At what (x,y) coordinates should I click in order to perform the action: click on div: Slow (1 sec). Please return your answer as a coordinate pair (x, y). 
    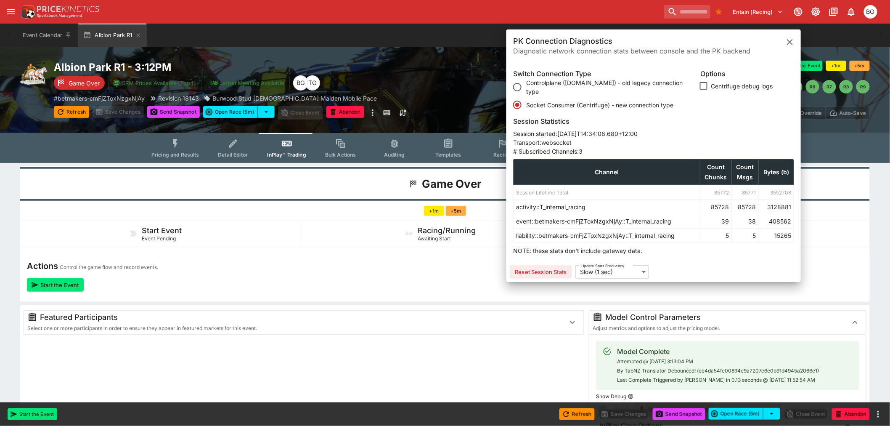
    Looking at the image, I should click on (612, 272).